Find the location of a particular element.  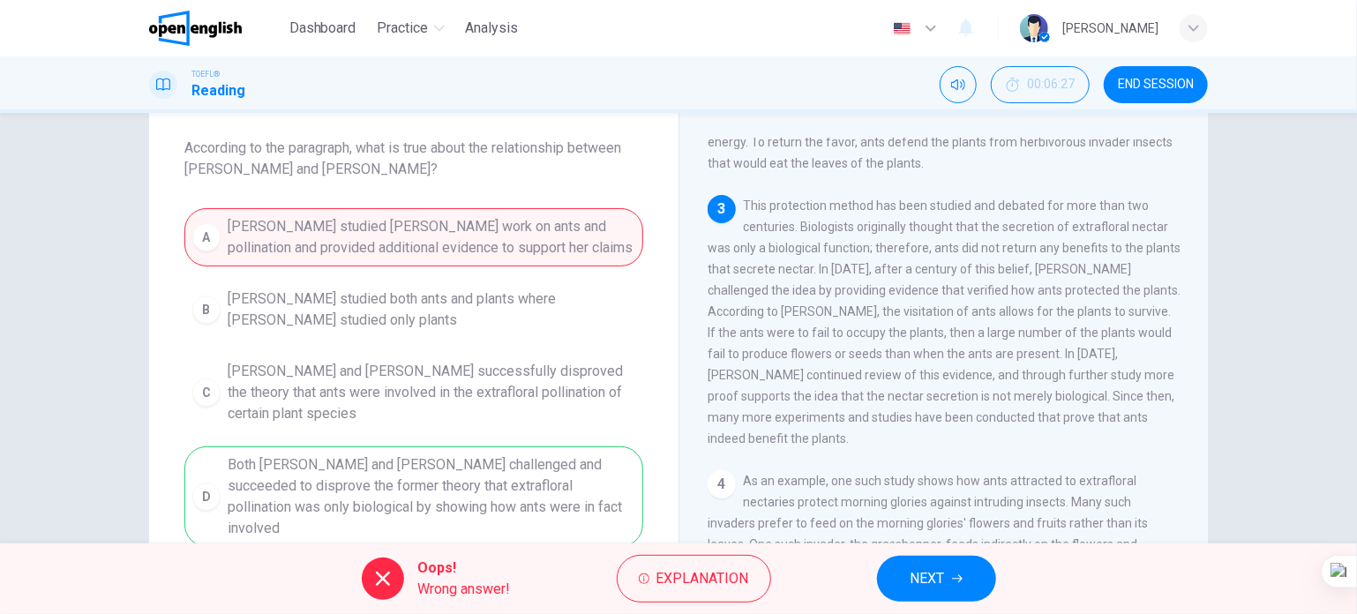

button: Analysis is located at coordinates (492, 28).